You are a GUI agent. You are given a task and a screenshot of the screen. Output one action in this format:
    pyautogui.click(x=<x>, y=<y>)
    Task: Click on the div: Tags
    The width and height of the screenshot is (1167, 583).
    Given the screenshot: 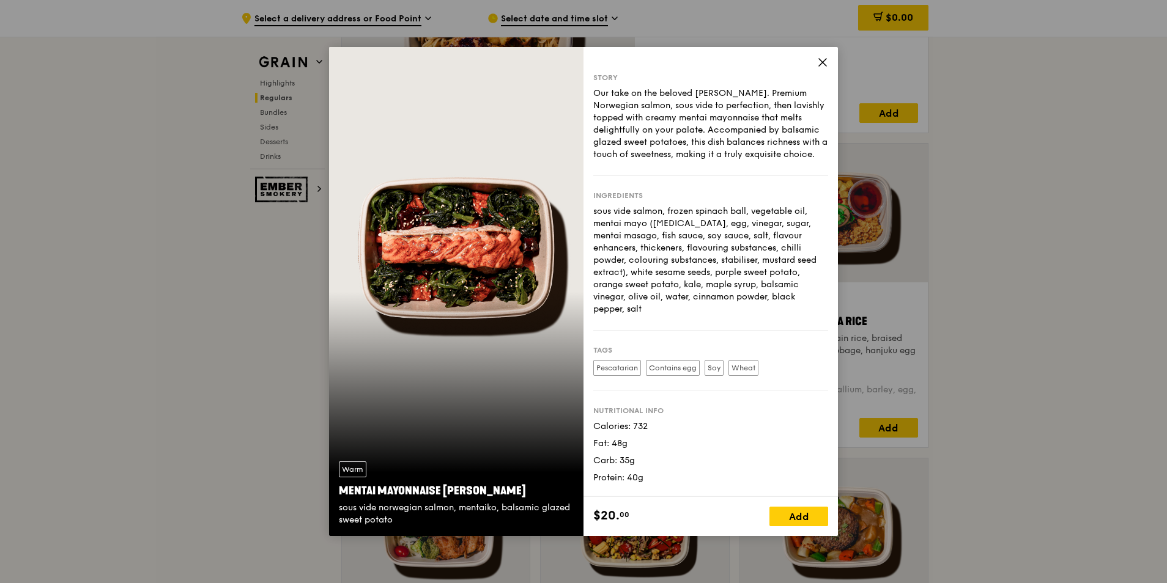 What is the action you would take?
    pyautogui.click(x=711, y=350)
    